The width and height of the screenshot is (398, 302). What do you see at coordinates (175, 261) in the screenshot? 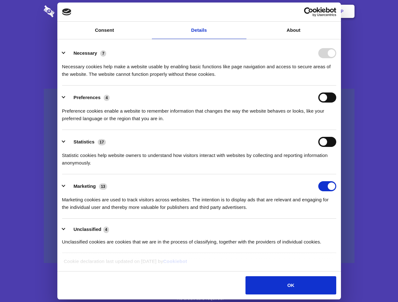
I see `a: Cookiebot` at bounding box center [175, 261].